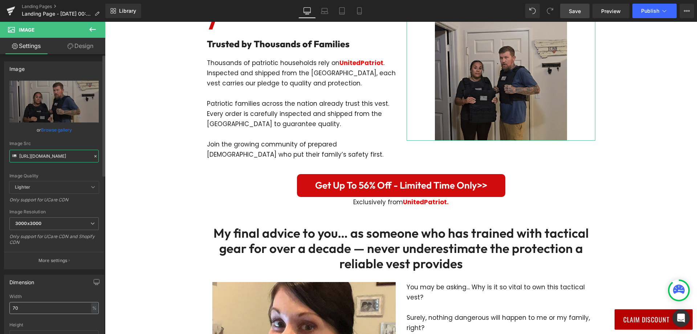  Describe the element at coordinates (54, 308) in the screenshot. I see `input: auto` at that location.